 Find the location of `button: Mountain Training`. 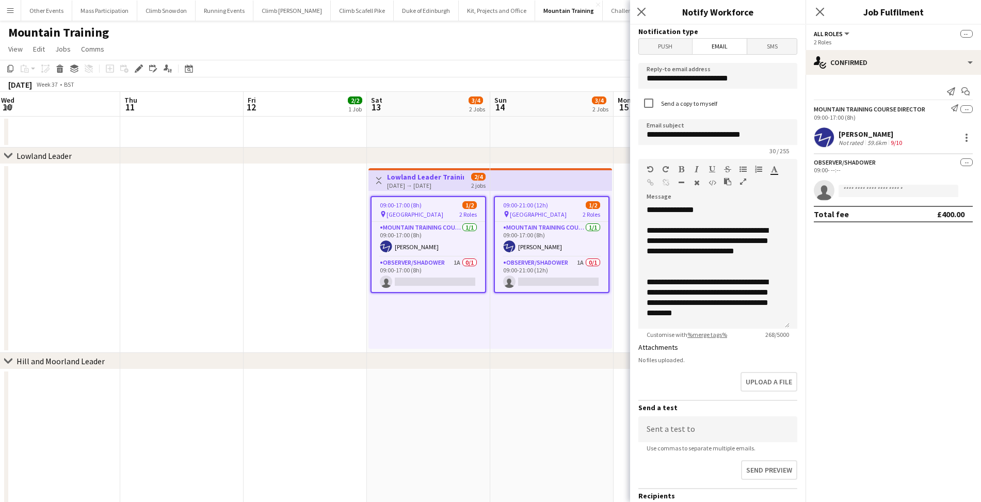

button: Mountain Training is located at coordinates (569, 10).